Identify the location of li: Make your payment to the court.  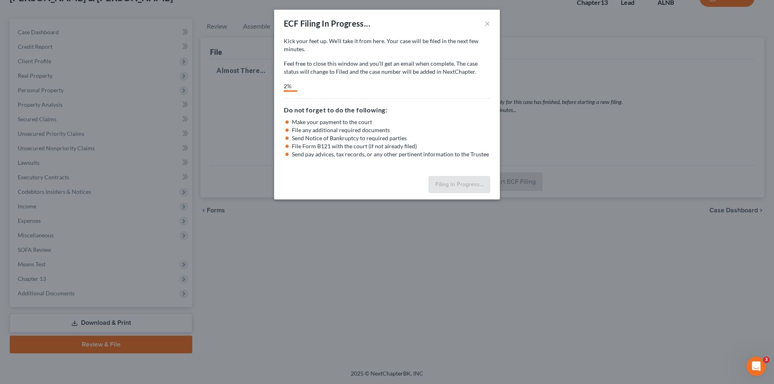
(391, 122).